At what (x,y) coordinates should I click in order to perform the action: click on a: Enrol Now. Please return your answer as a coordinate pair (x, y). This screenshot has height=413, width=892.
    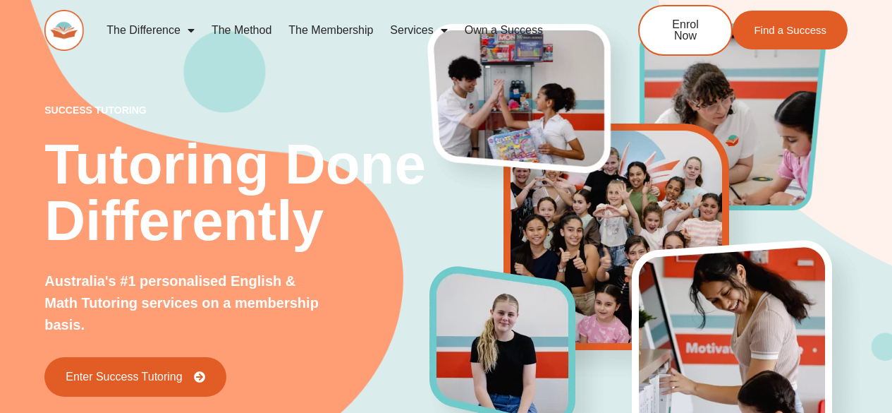
    Looking at the image, I should click on (686, 30).